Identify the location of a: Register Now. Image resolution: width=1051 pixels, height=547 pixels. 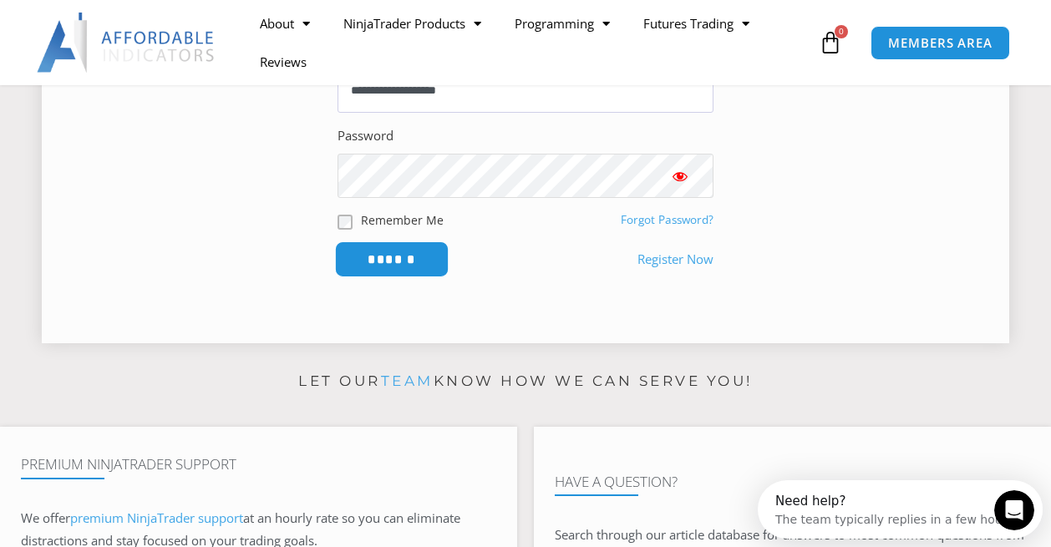
(675, 260).